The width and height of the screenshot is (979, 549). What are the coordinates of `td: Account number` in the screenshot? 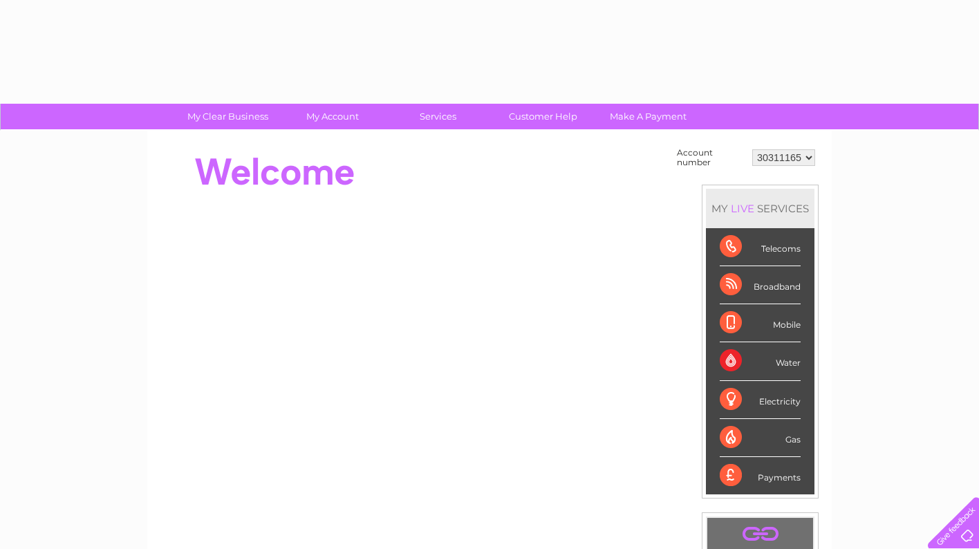 It's located at (711, 158).